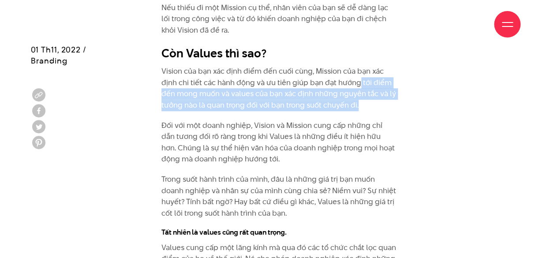 This screenshot has height=258, width=558. Describe the element at coordinates (279, 142) in the screenshot. I see `p: Đối với một doanh nghiệp, Vision và Mission cung cấp những chỉ dẫn tương đối rõ ràng trong khi Va...` at that location.